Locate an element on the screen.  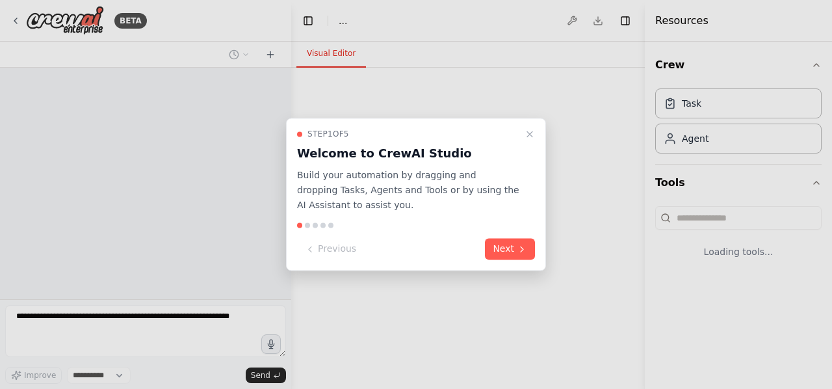
button: Next is located at coordinates (510, 249).